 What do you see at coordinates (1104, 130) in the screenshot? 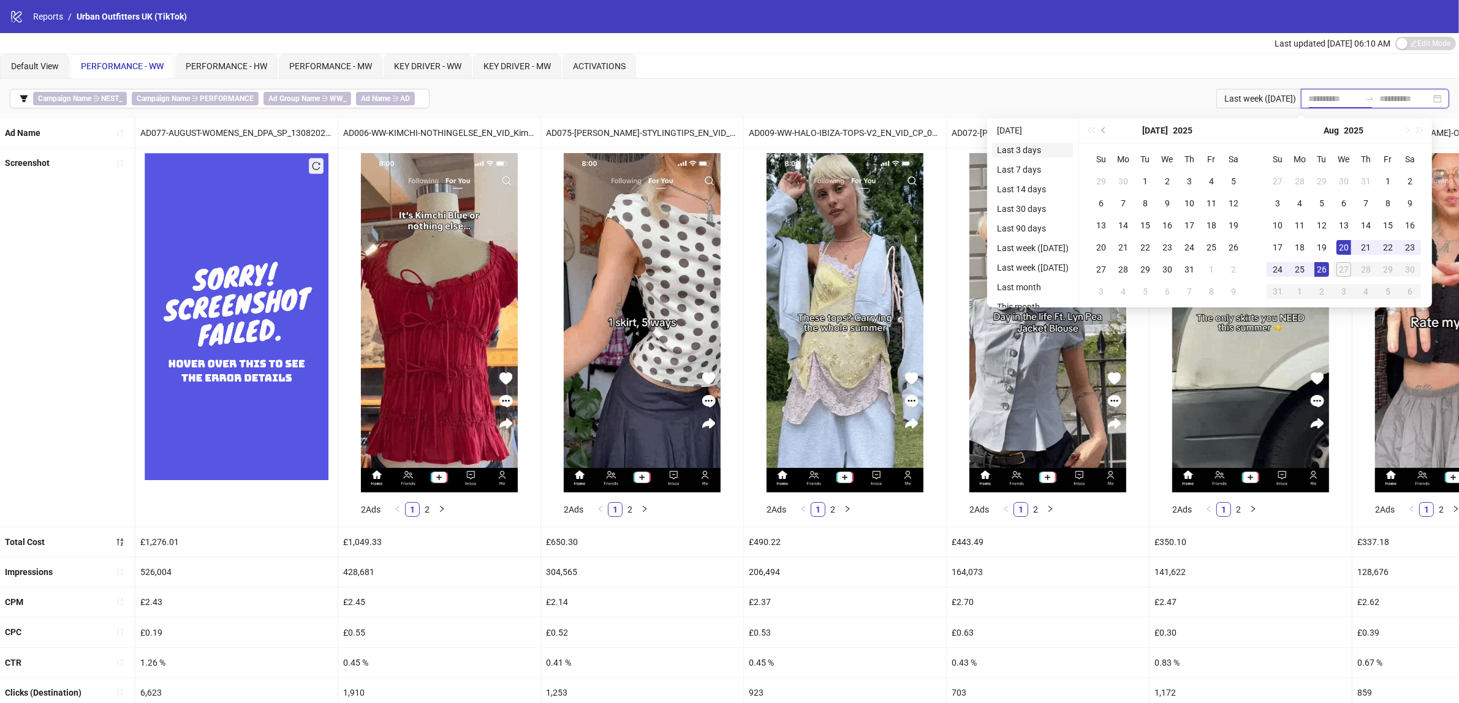
I see `button: Previous month (PageUp)` at bounding box center [1104, 130].